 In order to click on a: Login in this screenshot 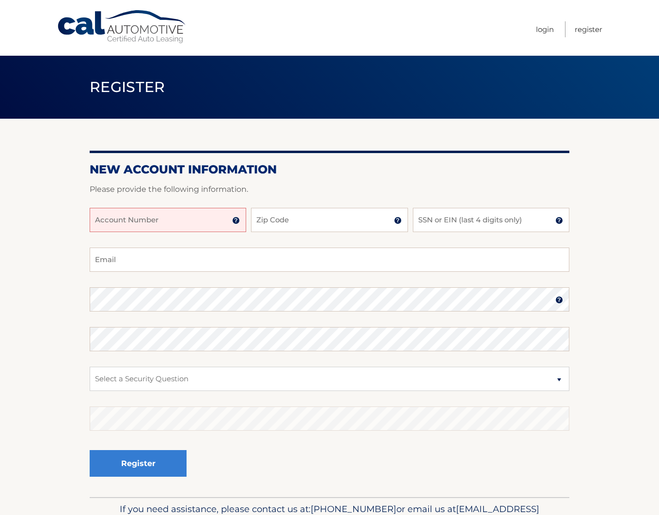, I will do `click(545, 29)`.